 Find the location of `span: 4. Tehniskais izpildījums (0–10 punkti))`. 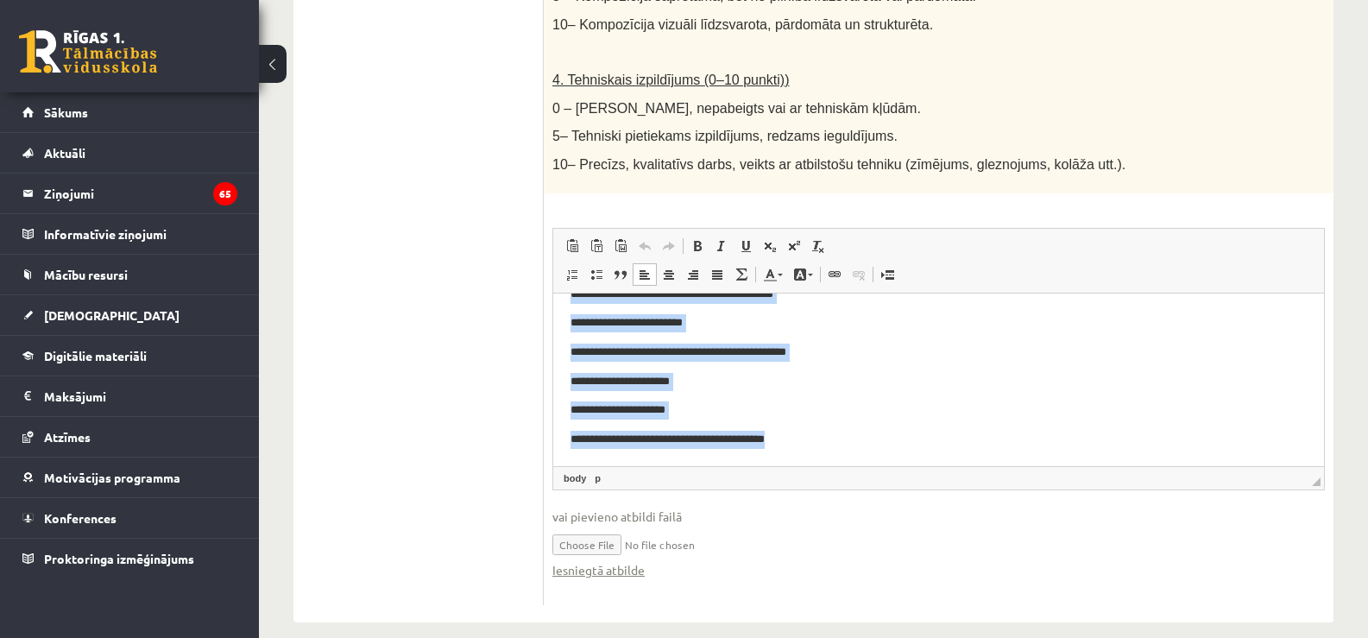

span: 4. Tehniskais izpildījums (0–10 punkti)) is located at coordinates (670, 79).